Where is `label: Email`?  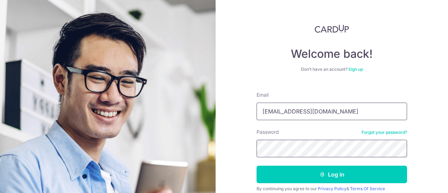
label: Email is located at coordinates (263, 95).